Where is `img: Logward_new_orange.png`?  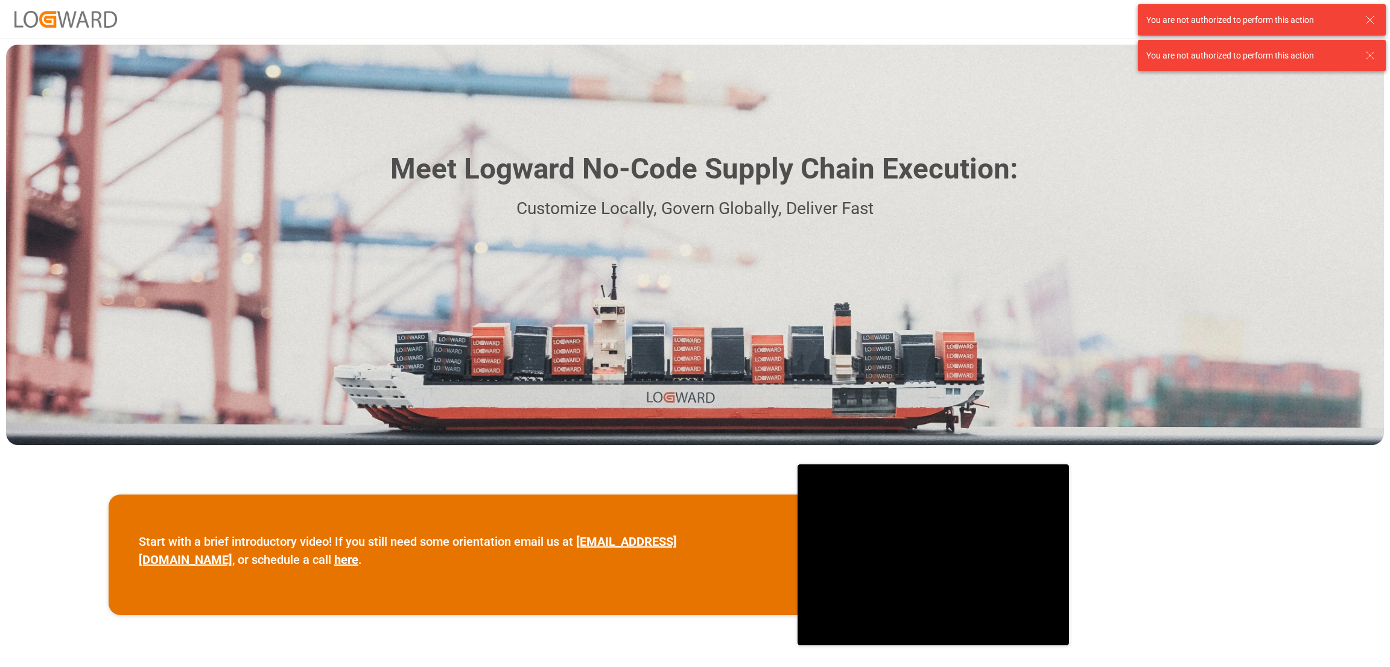
img: Logward_new_orange.png is located at coordinates (66, 19).